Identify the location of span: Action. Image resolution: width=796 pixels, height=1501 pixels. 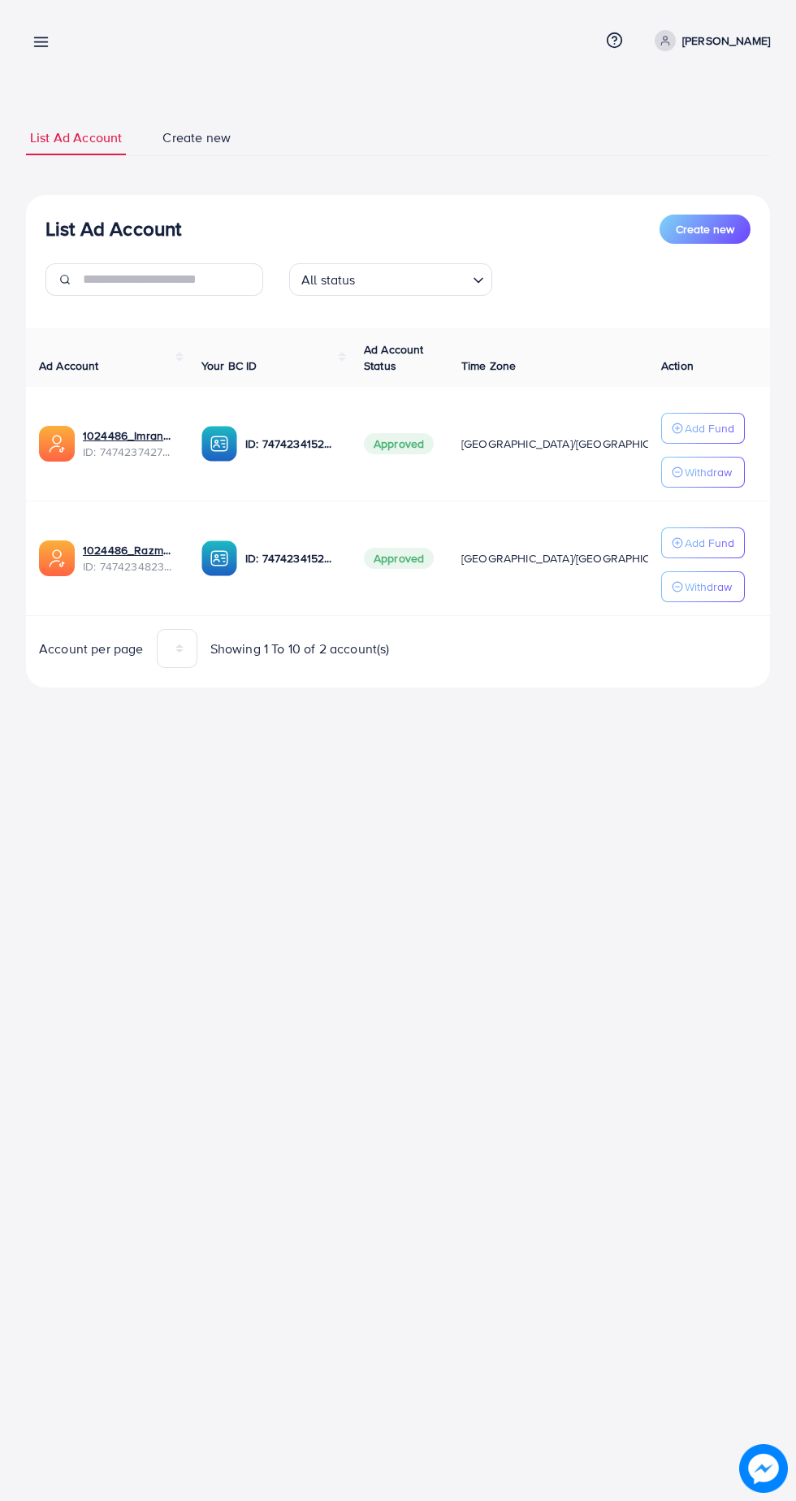
(678, 366).